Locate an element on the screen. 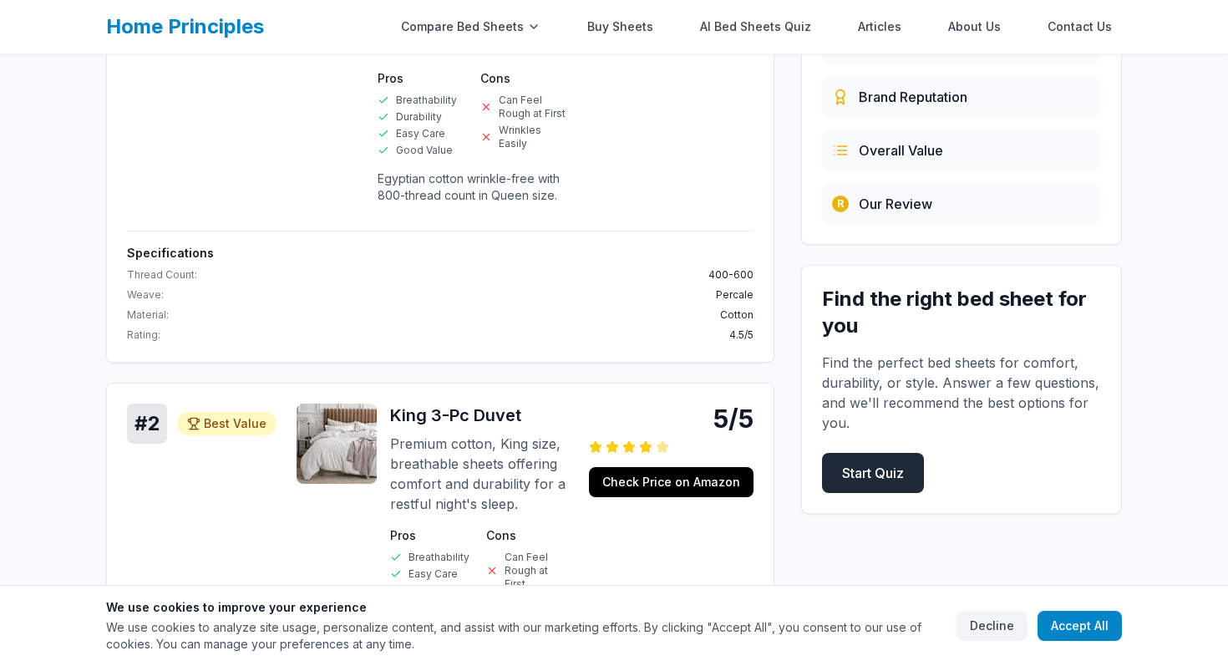  li: Durability is located at coordinates (422, 117).